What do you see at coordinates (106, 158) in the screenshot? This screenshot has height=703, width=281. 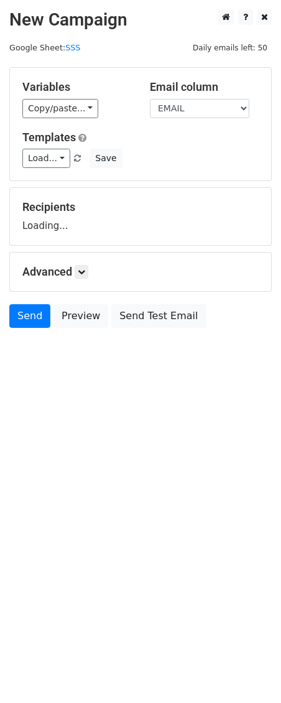 I see `button: Save` at bounding box center [106, 158].